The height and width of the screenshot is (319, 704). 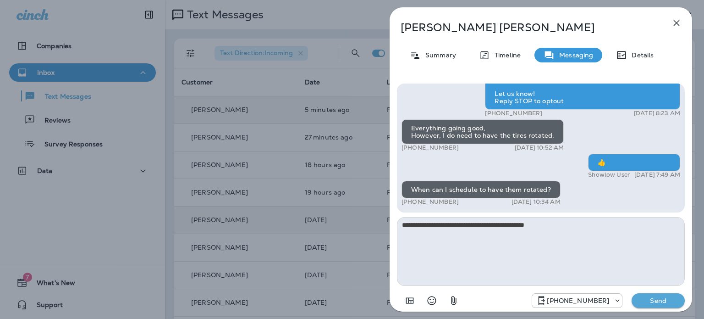 What do you see at coordinates (658, 300) in the screenshot?
I see `p: Send` at bounding box center [658, 300].